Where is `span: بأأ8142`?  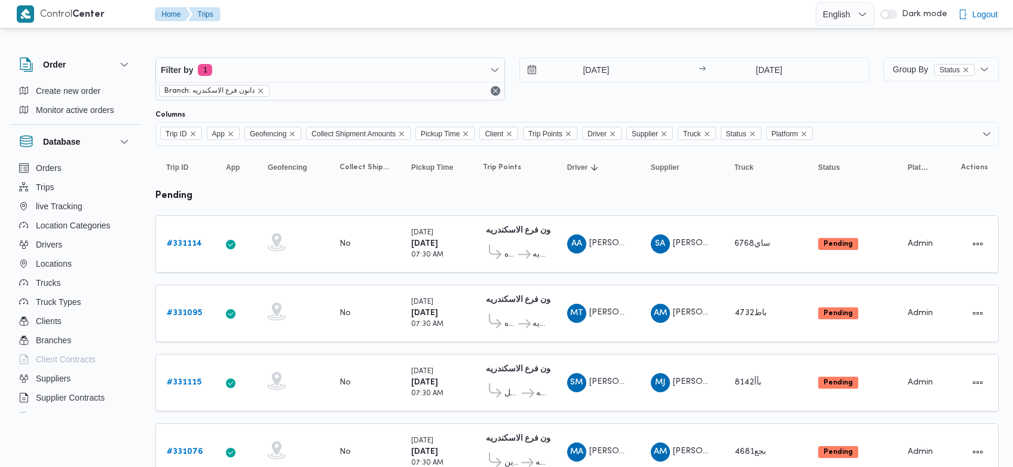
span: بأأ8142 is located at coordinates (748, 382).